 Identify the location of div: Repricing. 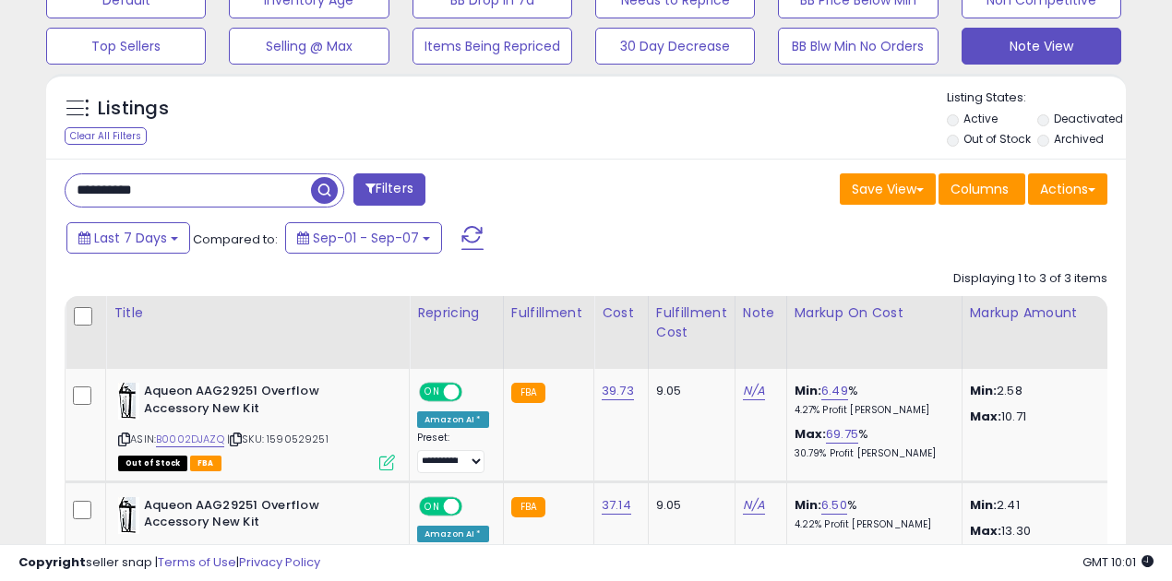
(456, 313).